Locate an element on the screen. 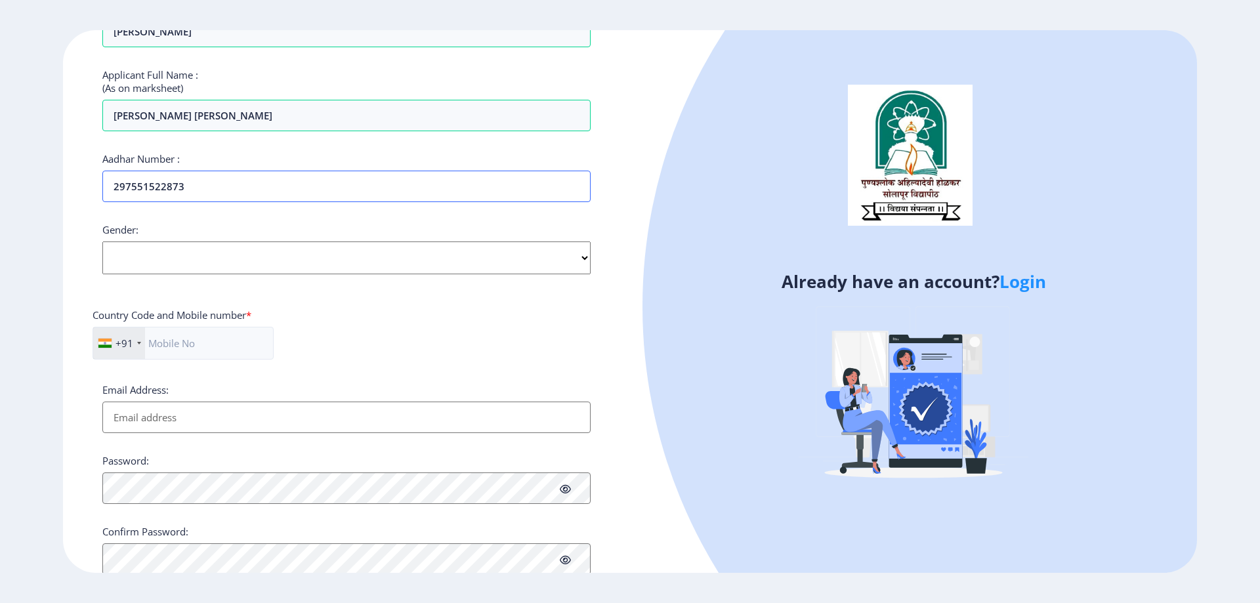 This screenshot has height=603, width=1260. h4: Already have an account? is located at coordinates (914, 282).